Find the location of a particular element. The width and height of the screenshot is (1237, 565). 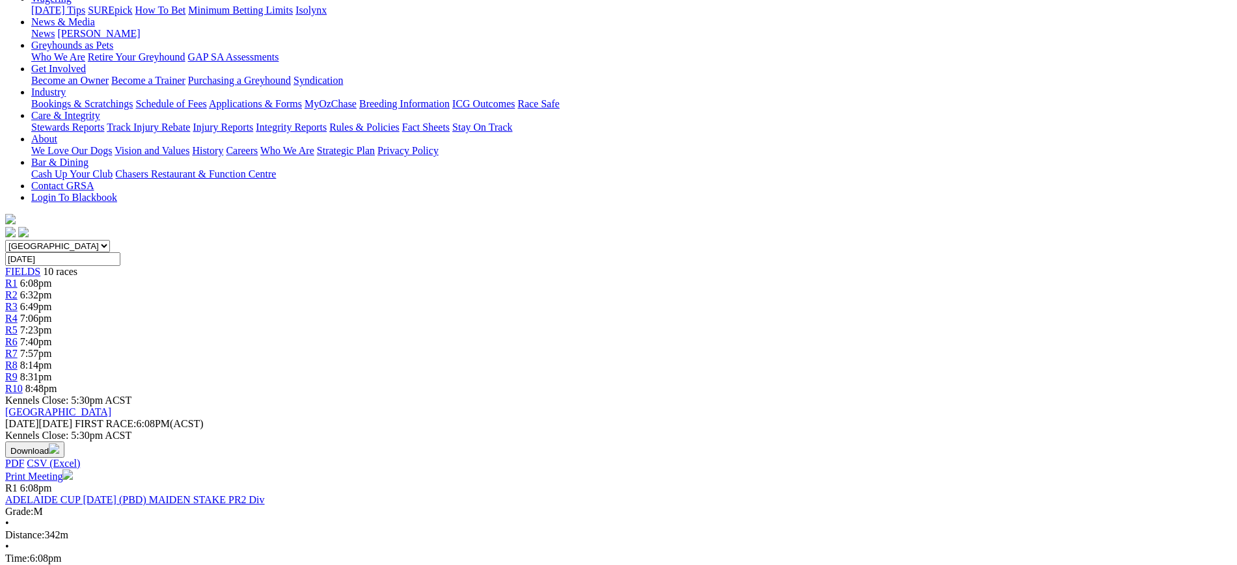

span: R7 is located at coordinates (11, 353).